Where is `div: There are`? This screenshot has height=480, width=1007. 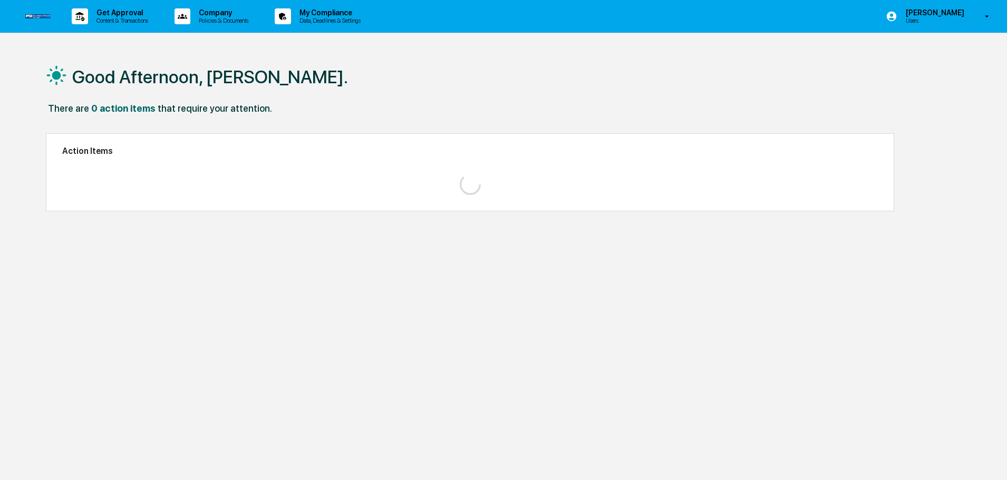
div: There are is located at coordinates (69, 108).